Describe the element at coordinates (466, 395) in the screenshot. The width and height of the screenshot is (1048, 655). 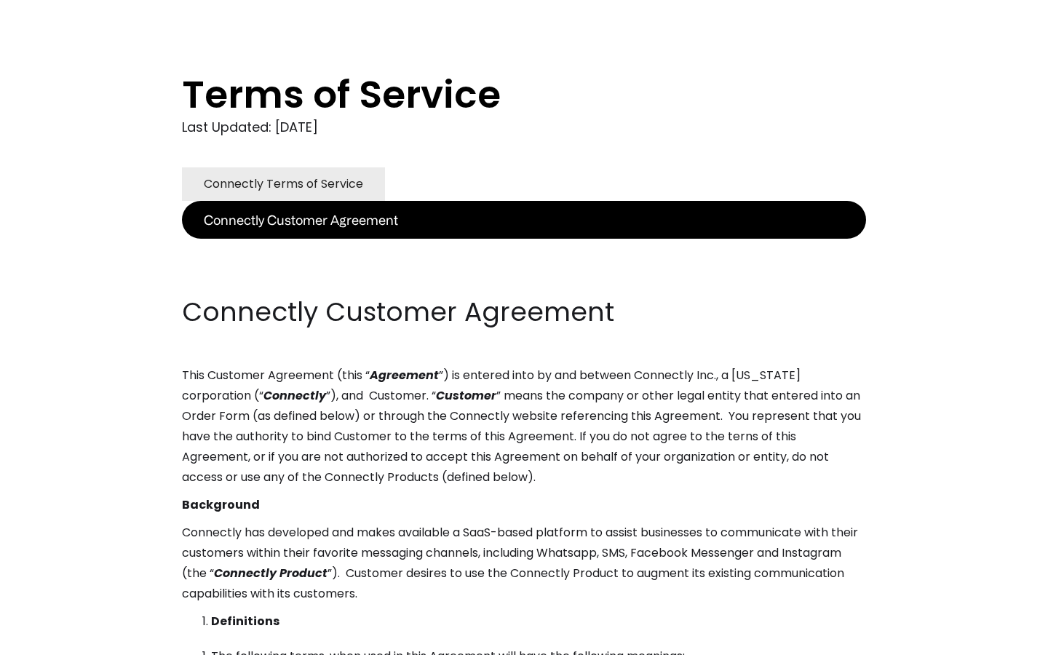
I see `em: Customer` at that location.